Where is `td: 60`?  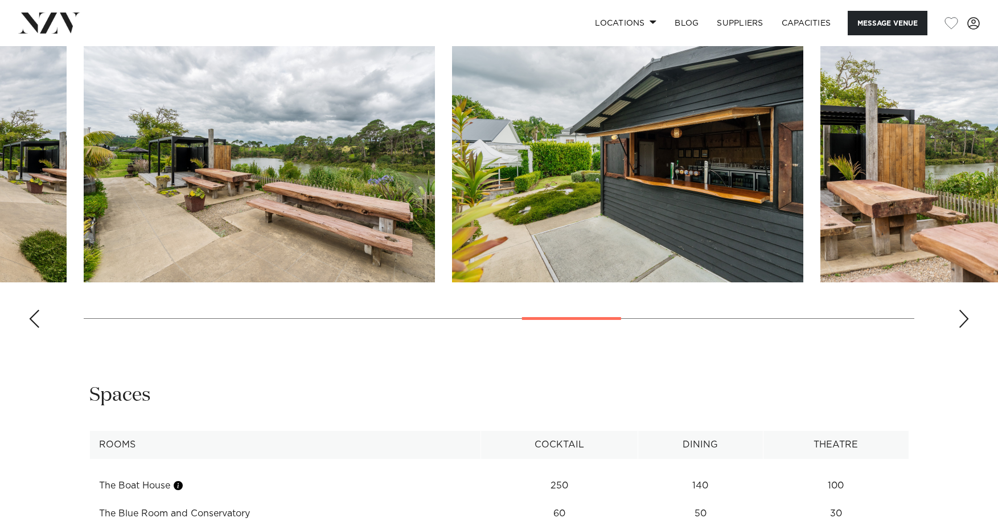 td: 60 is located at coordinates (559, 514).